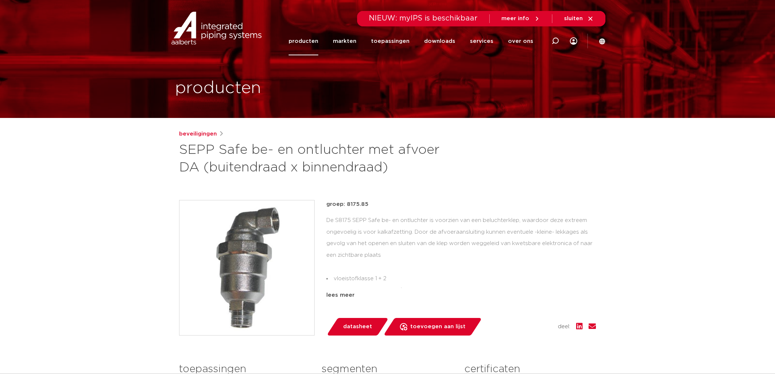  What do you see at coordinates (423, 18) in the screenshot?
I see `span: NIEUW: myIPS is beschikbaar` at bounding box center [423, 18].